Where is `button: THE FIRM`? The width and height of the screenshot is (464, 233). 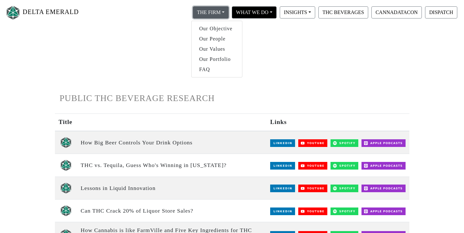
button: THE FIRM is located at coordinates (211, 12).